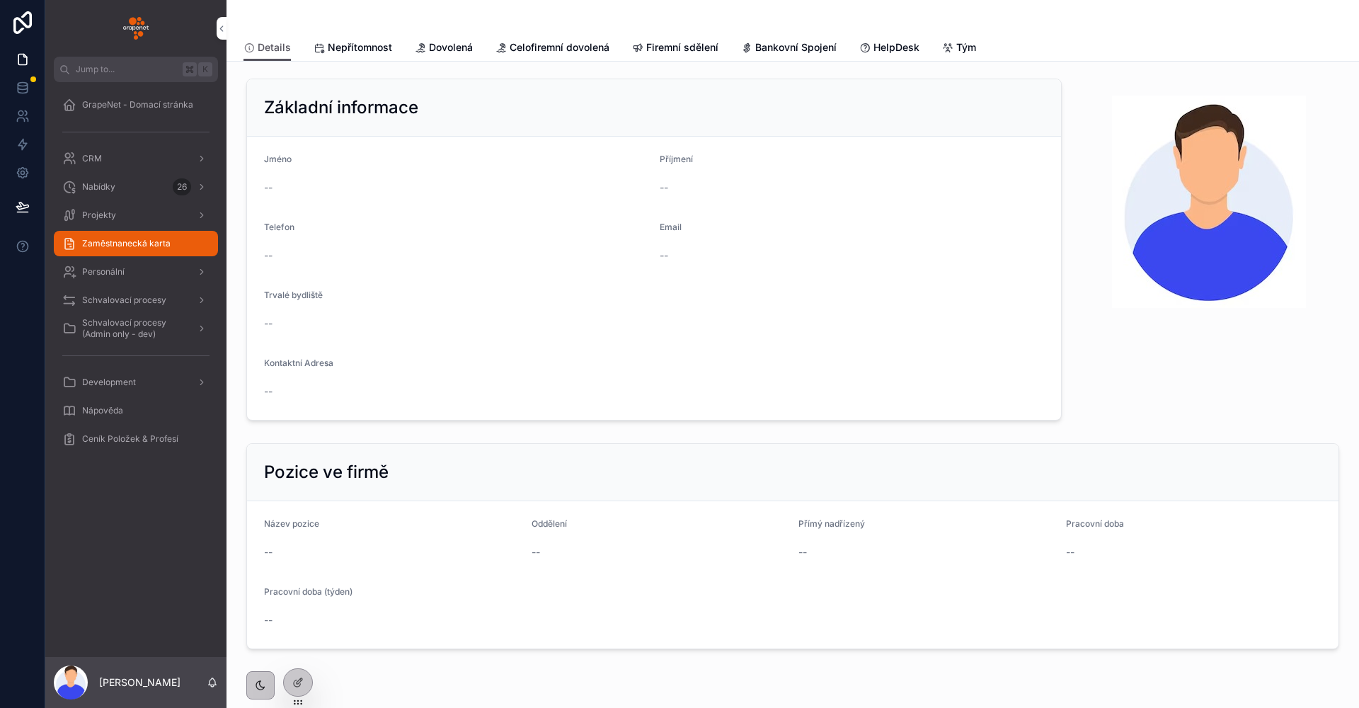 The width and height of the screenshot is (1359, 708). I want to click on span: Dovolená, so click(451, 47).